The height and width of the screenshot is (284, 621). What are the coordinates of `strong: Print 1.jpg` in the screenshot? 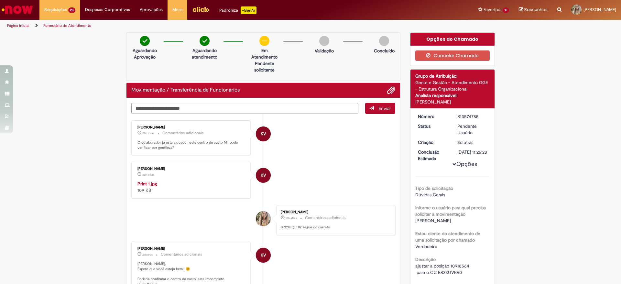 It's located at (147, 184).